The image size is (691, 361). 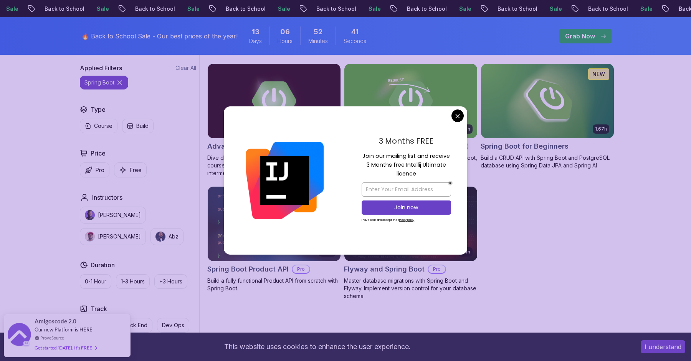 I want to click on p: Abz, so click(x=174, y=236).